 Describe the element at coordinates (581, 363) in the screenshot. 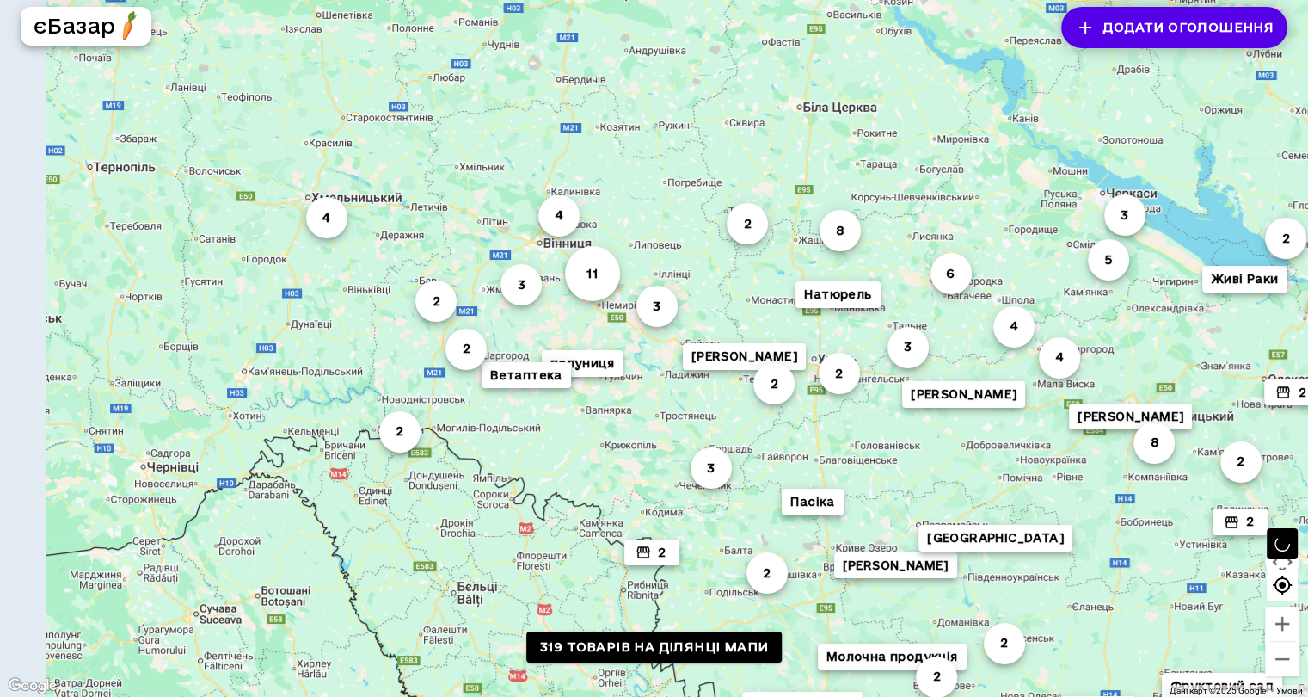

I see `button: полуниця` at that location.